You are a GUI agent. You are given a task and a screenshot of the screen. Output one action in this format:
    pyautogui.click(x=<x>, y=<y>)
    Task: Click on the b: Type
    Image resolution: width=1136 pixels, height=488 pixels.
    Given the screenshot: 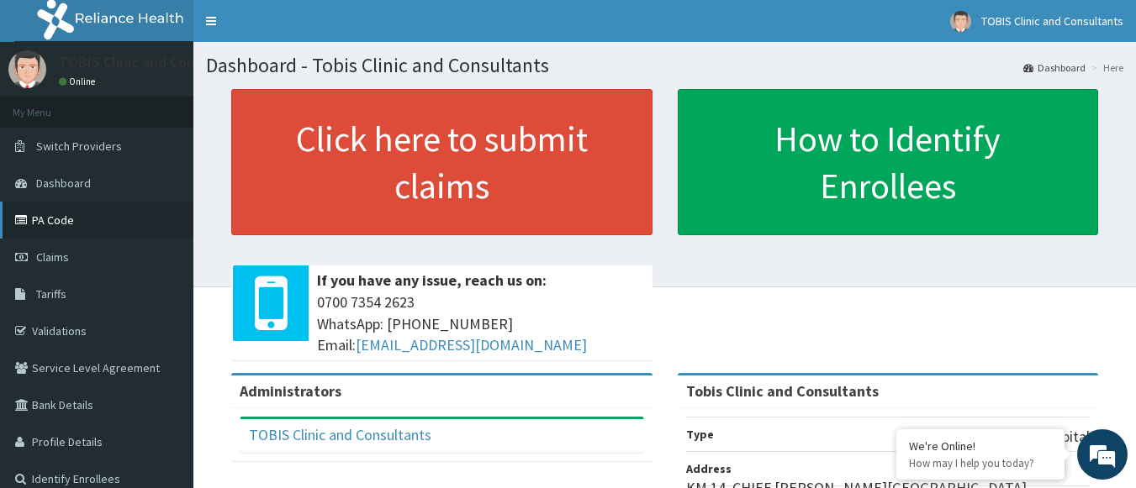 What is the action you would take?
    pyautogui.click(x=699, y=435)
    